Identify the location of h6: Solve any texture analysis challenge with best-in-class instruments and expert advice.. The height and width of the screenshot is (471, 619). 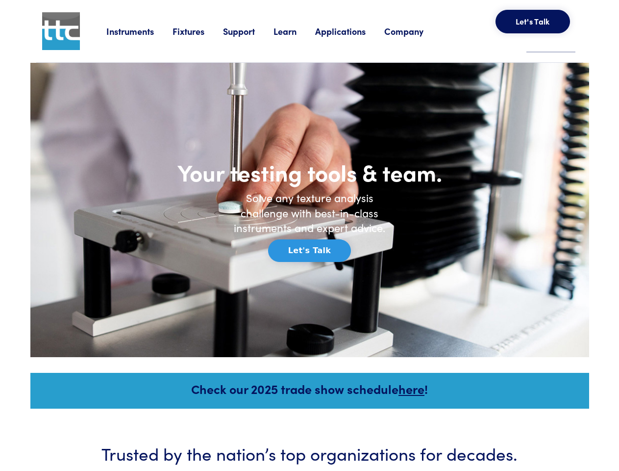
(310, 213).